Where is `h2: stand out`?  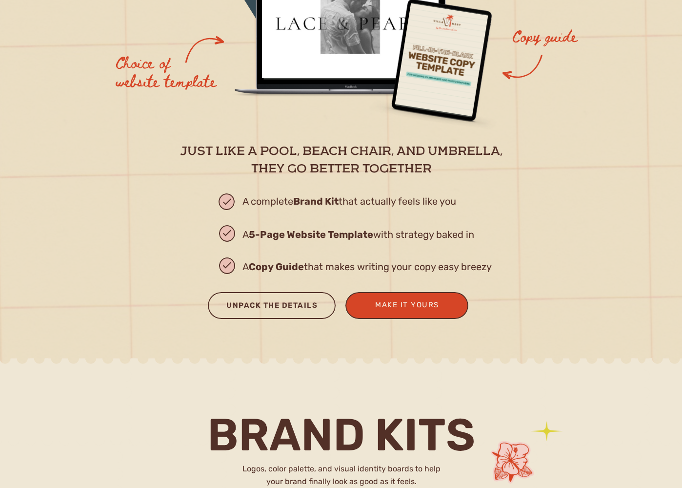
h2: stand out is located at coordinates (229, 143).